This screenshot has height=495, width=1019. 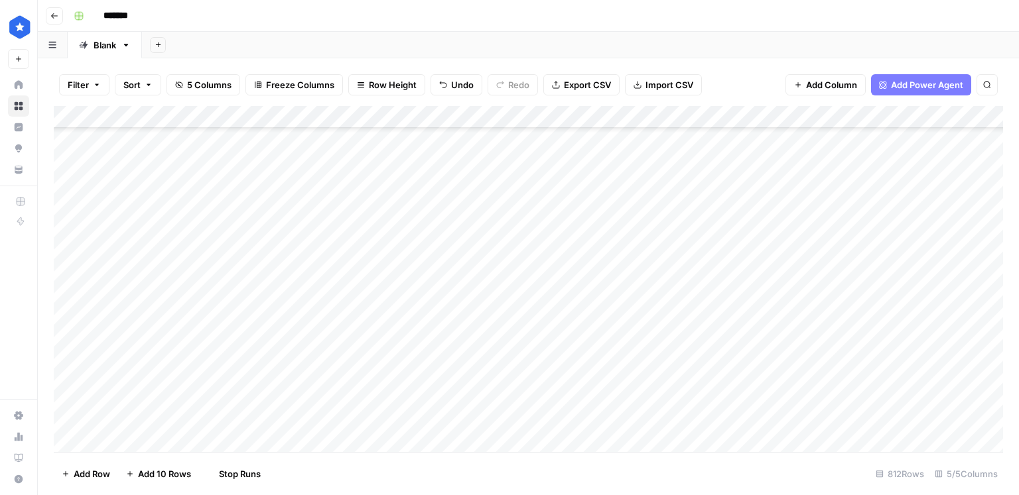 I want to click on div: 5/5 Columns, so click(x=966, y=474).